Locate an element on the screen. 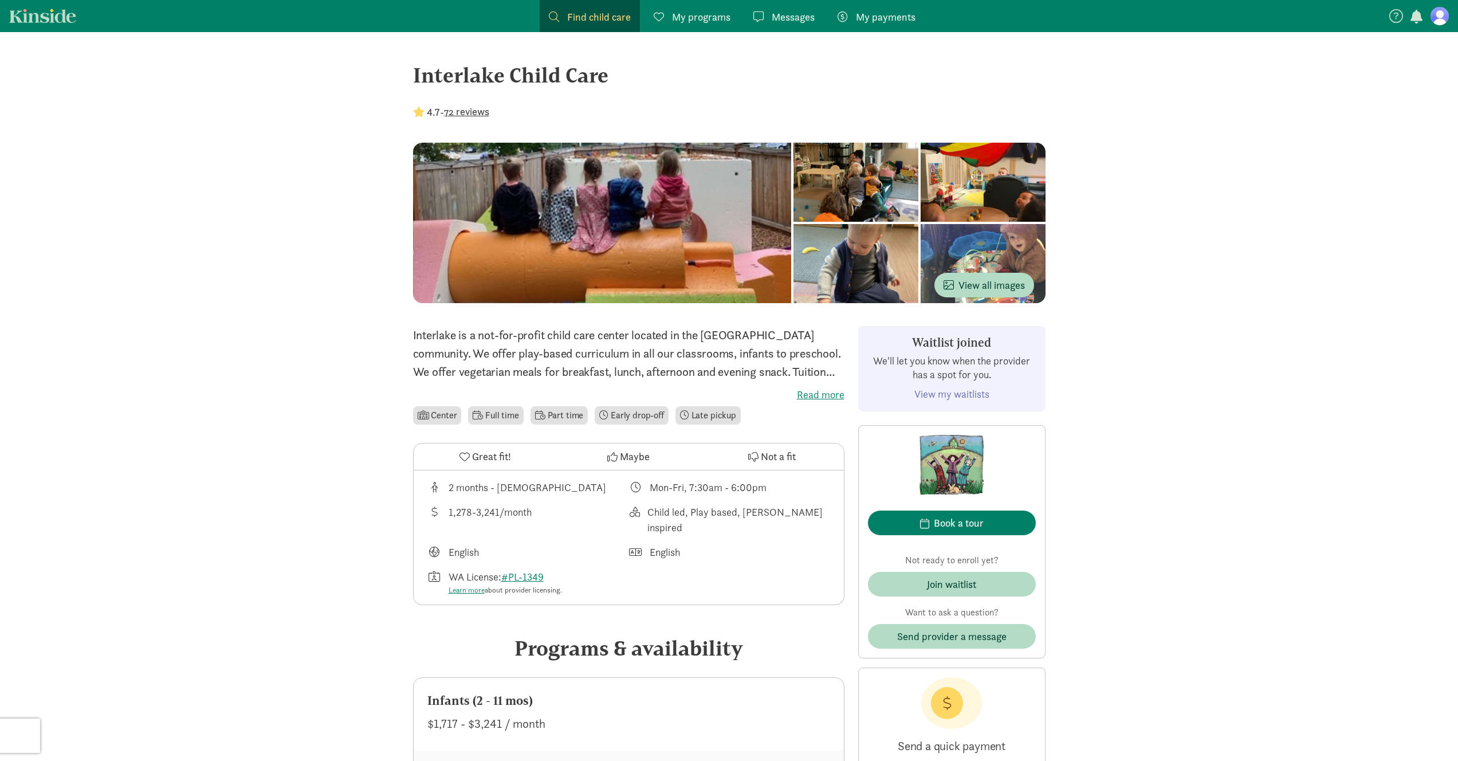 Image resolution: width=1458 pixels, height=761 pixels. div: 1,278-3,241/month is located at coordinates (490, 520).